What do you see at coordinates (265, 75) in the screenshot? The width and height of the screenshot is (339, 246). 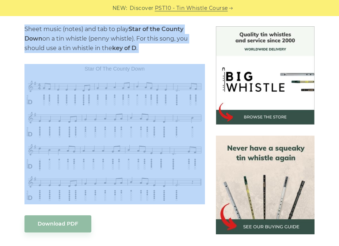 I see `img: BigWhistle Tin Whistle Store` at bounding box center [265, 75].